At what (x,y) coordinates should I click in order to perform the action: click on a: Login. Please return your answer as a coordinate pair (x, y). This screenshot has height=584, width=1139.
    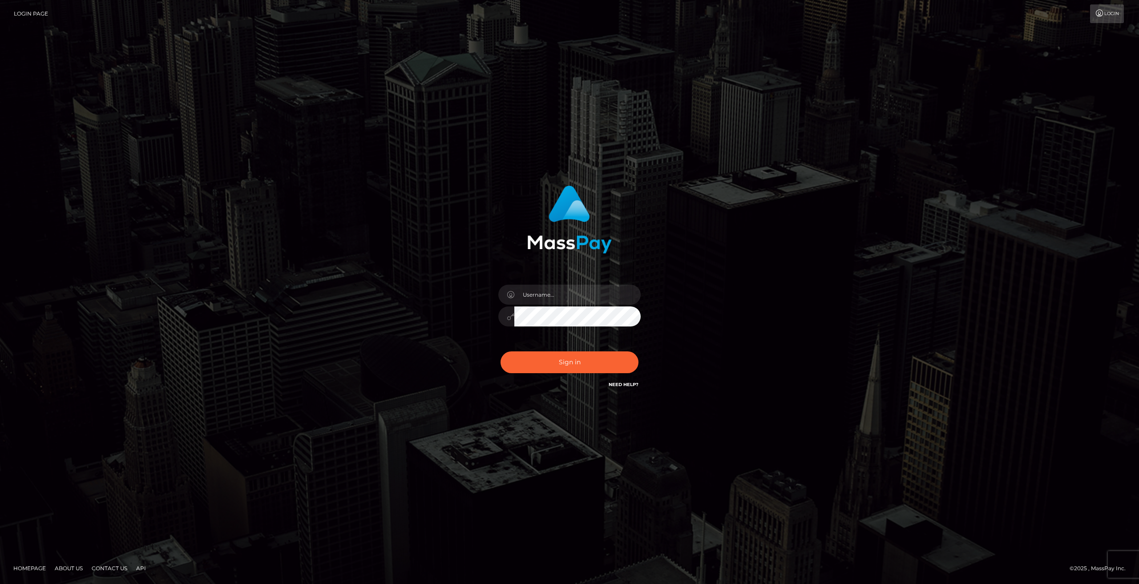
    Looking at the image, I should click on (1107, 14).